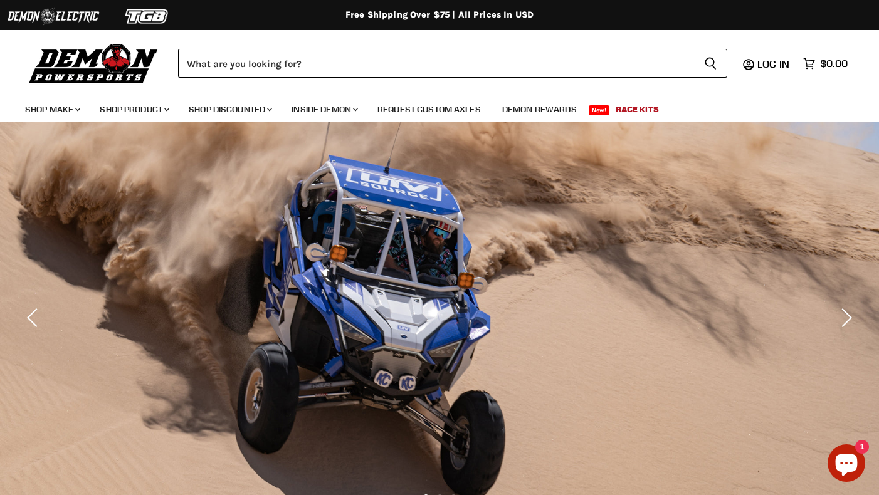 This screenshot has width=879, height=495. I want to click on img: TGB Logo 2, so click(147, 16).